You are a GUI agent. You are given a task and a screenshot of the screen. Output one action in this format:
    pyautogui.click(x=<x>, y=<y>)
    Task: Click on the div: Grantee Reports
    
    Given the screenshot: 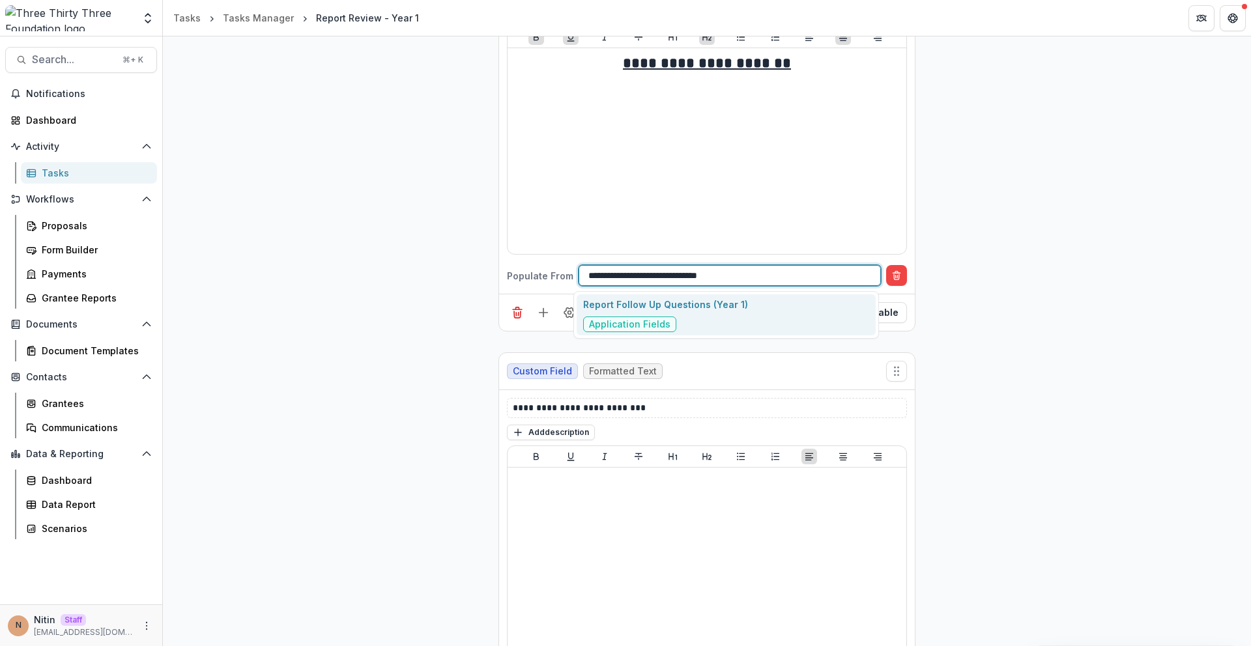 What is the action you would take?
    pyautogui.click(x=94, y=298)
    